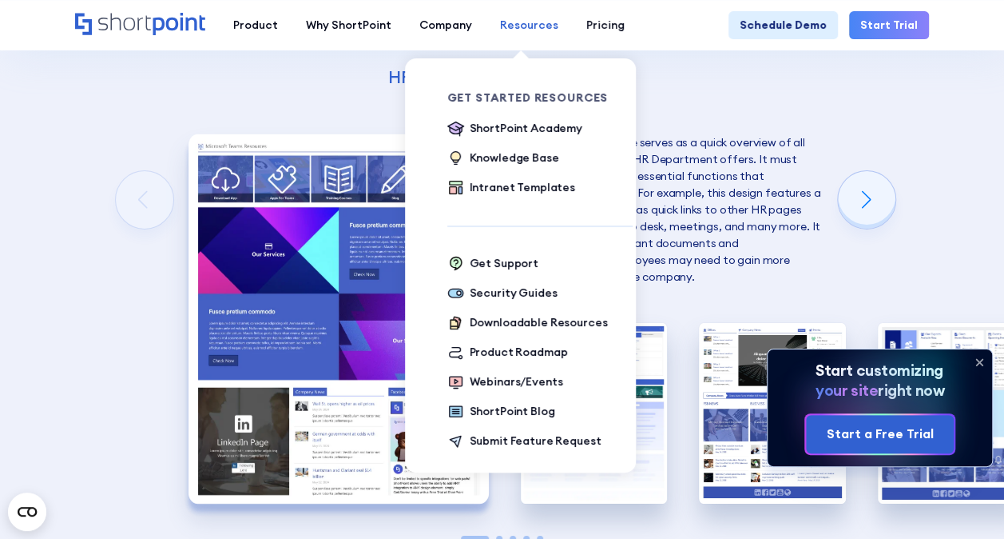 Image resolution: width=1004 pixels, height=539 pixels. I want to click on a: Home, so click(140, 25).